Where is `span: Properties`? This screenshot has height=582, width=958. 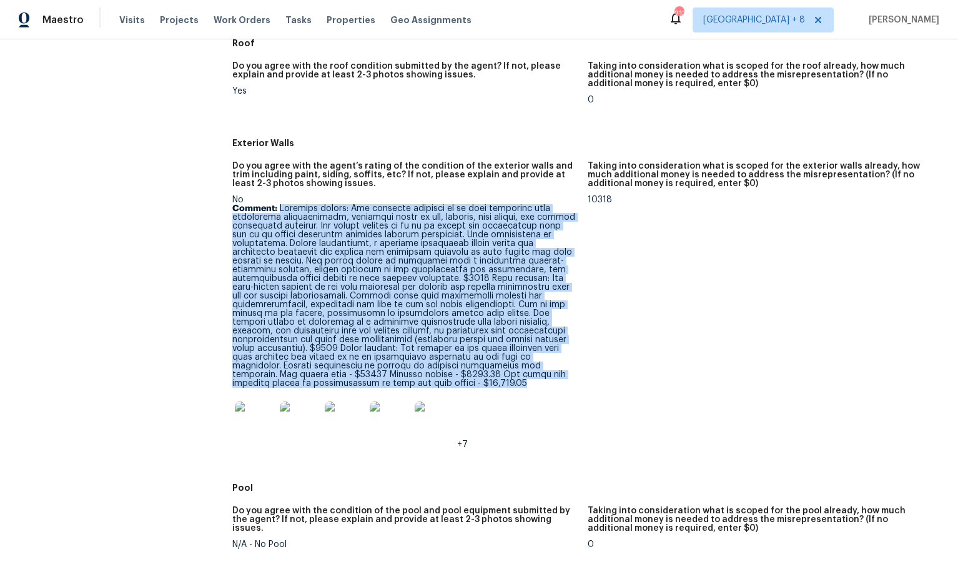
span: Properties is located at coordinates (351, 20).